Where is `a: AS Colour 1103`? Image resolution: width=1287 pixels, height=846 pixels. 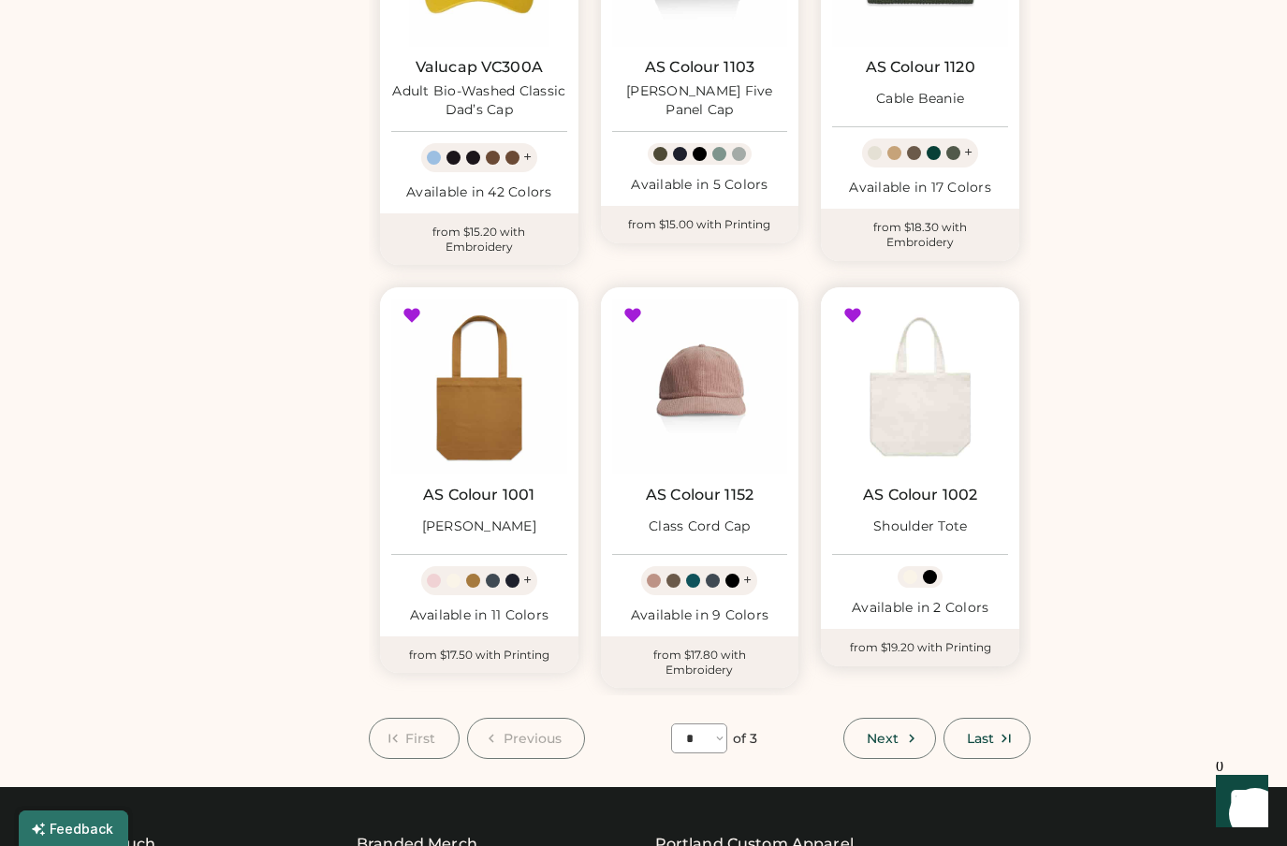 a: AS Colour 1103 is located at coordinates (699, 67).